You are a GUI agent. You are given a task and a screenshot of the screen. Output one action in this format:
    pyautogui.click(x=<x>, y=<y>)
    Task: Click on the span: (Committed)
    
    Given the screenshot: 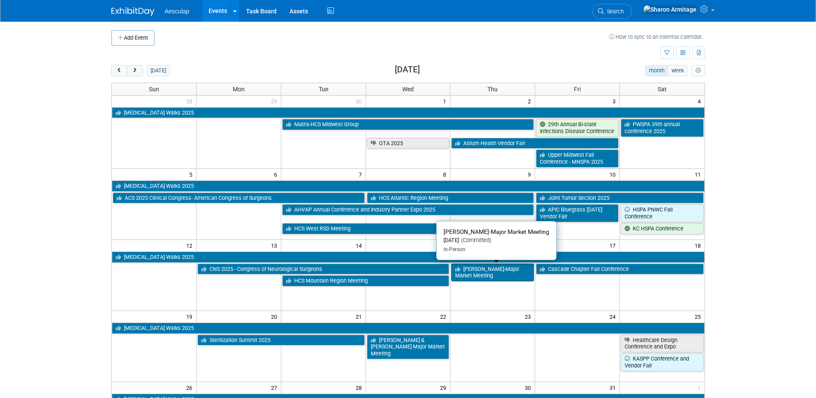 What is the action you would take?
    pyautogui.click(x=475, y=240)
    